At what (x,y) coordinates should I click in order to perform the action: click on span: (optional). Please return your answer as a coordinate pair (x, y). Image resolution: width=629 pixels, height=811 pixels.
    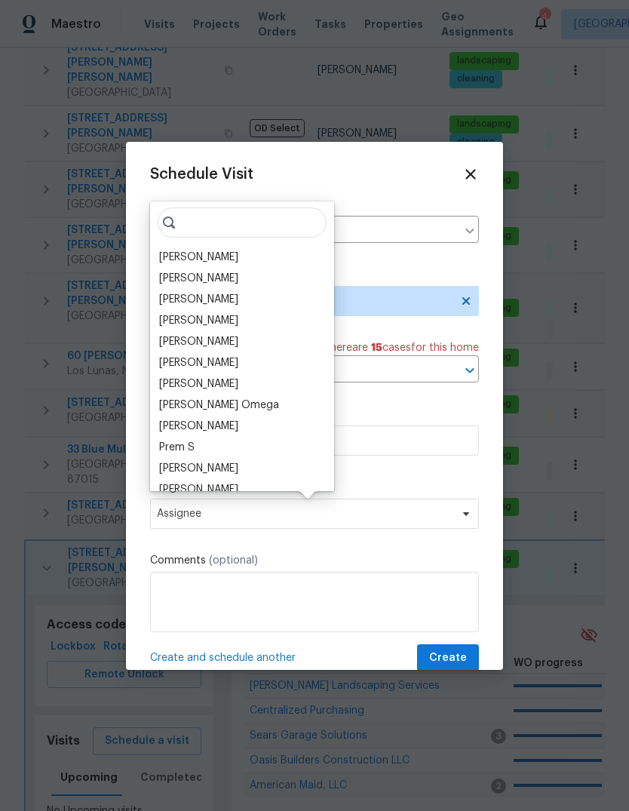
    Looking at the image, I should click on (233, 561).